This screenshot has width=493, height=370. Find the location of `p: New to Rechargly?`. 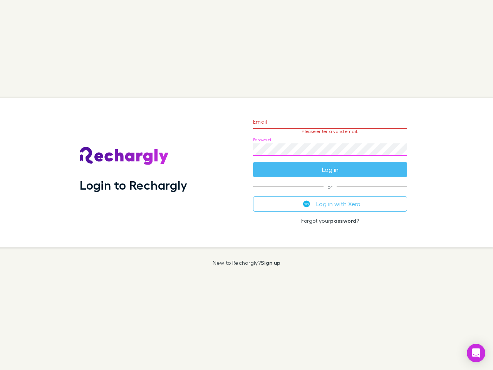

p: New to Rechargly? is located at coordinates (247, 263).